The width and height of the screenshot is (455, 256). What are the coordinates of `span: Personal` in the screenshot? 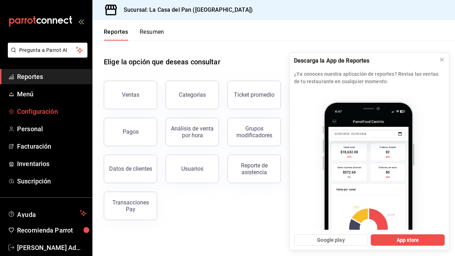 It's located at (52, 129).